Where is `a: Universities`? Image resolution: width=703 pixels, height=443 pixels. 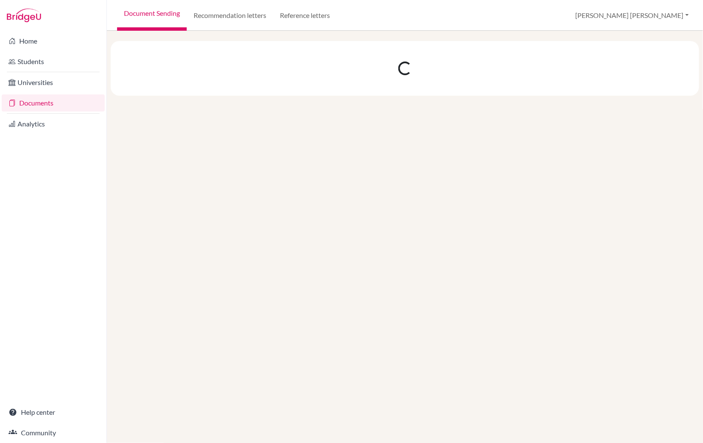
a: Universities is located at coordinates (53, 82).